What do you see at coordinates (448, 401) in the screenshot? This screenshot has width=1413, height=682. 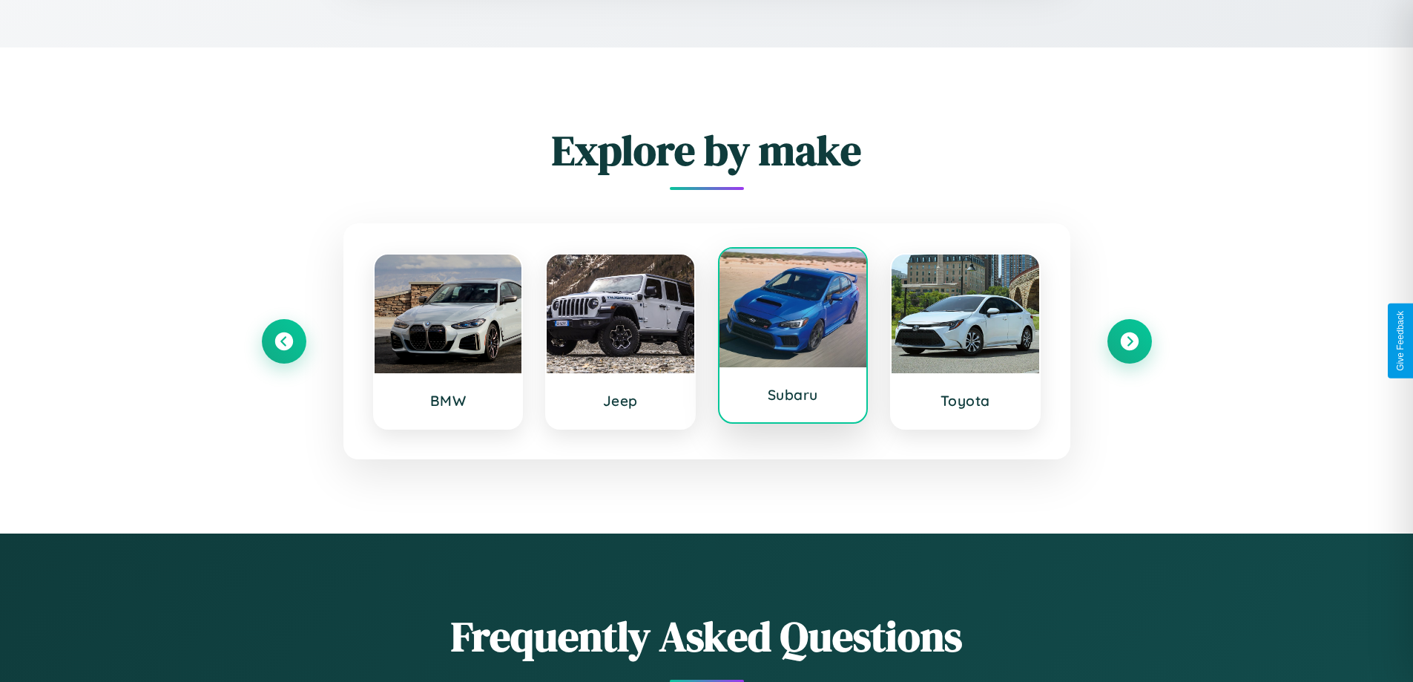 I see `h3: BMW` at bounding box center [448, 401].